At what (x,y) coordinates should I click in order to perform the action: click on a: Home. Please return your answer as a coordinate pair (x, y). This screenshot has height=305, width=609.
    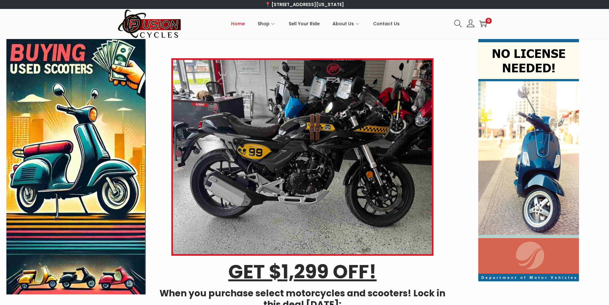
    Looking at the image, I should click on (238, 24).